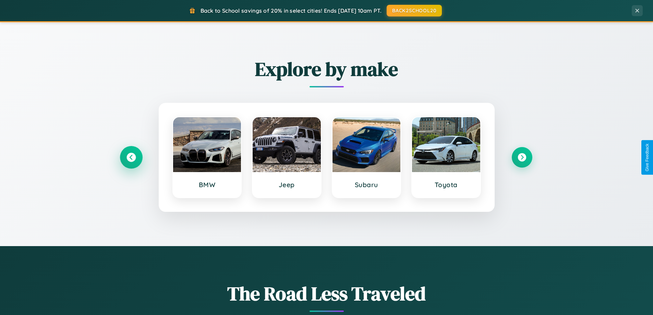  Describe the element at coordinates (446, 185) in the screenshot. I see `h3: Toyota` at that location.